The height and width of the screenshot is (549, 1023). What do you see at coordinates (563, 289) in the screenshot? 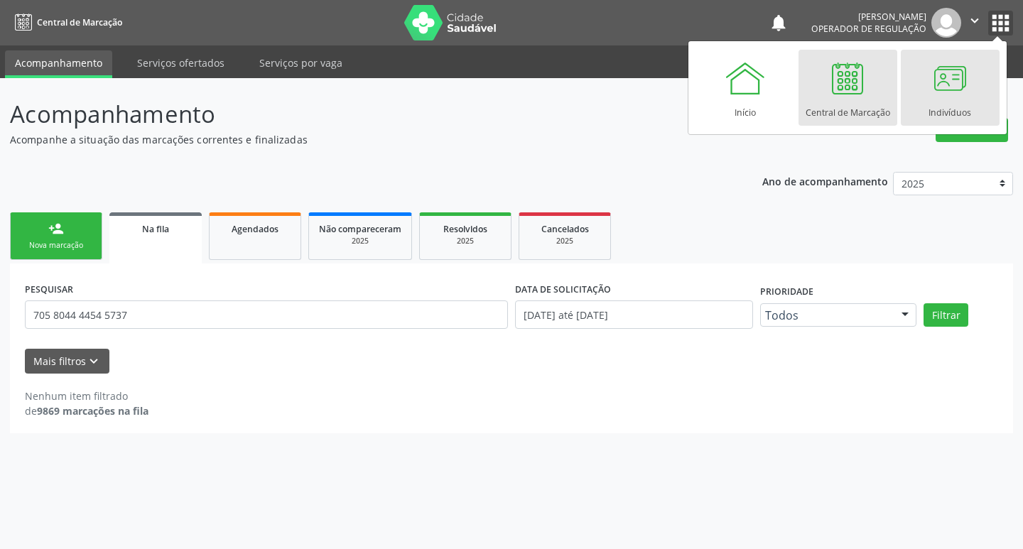
I see `label: DATA DE SOLICITAÇÃO` at bounding box center [563, 289].